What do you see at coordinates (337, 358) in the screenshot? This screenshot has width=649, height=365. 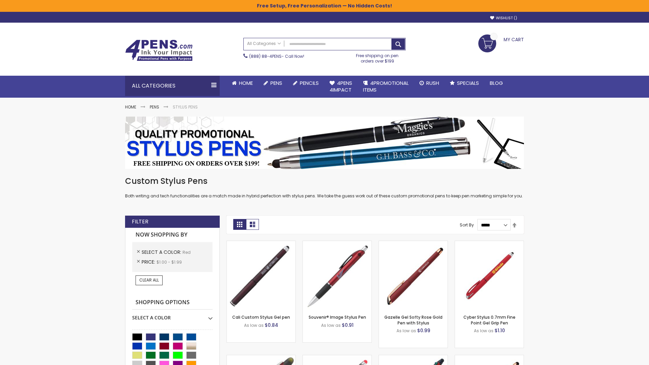 I see `a: Islander Softy Gel with Stylus - ColorJet Imprint-Red` at bounding box center [337, 358].